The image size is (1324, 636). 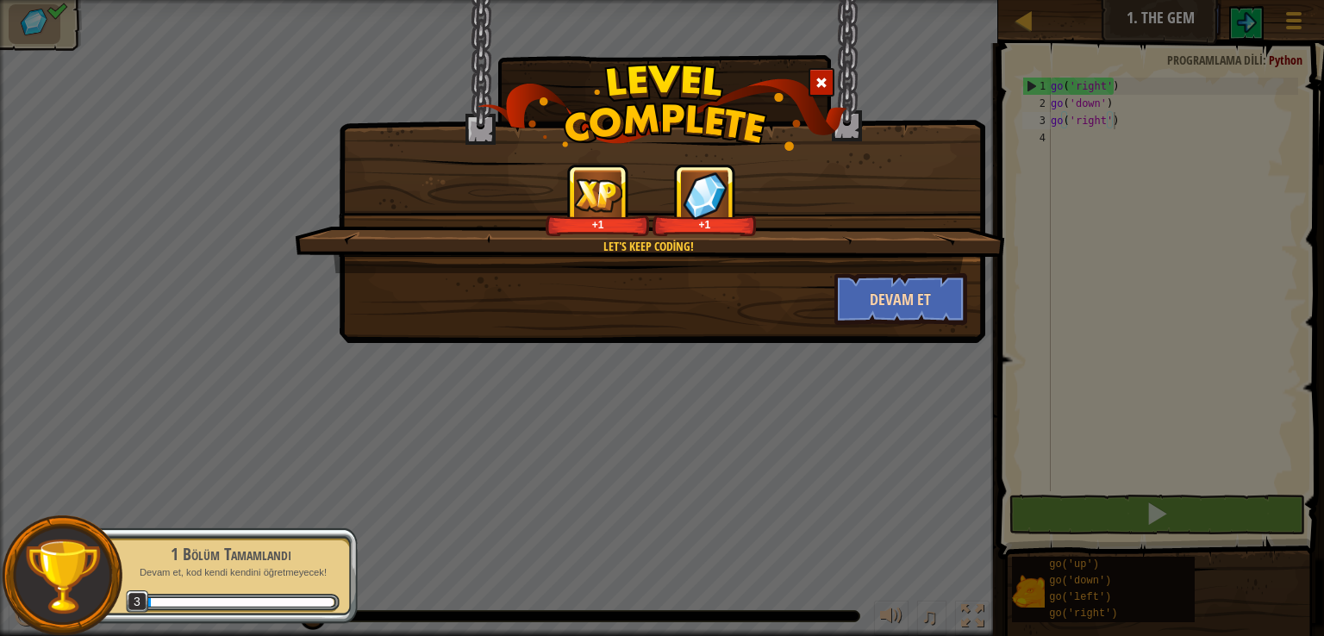 I want to click on div: 32 XPseviye kadar 4, so click(x=242, y=603).